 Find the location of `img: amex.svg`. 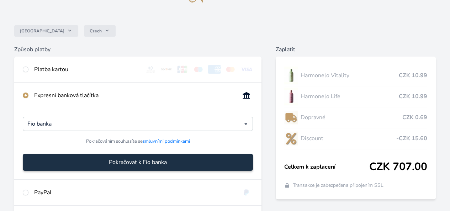

img: amex.svg is located at coordinates (214, 69).